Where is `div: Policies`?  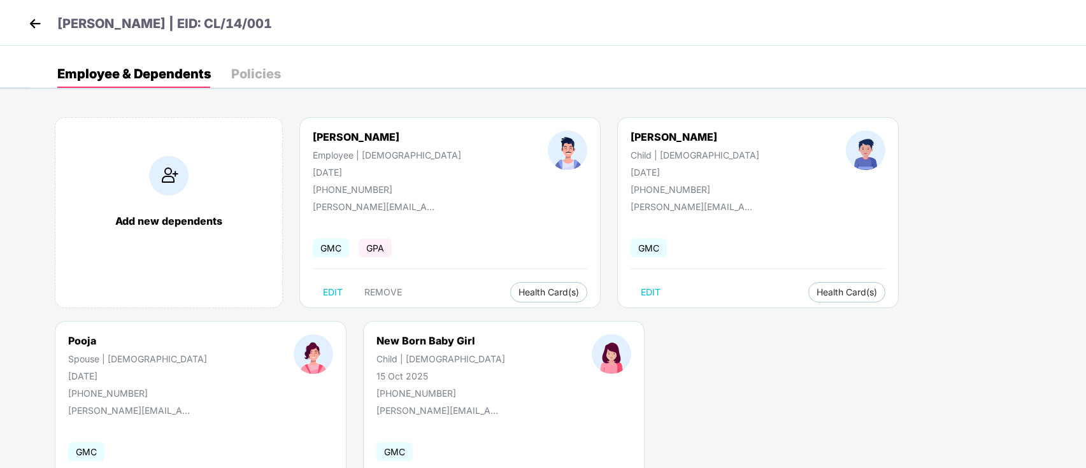
div: Policies is located at coordinates (256, 74).